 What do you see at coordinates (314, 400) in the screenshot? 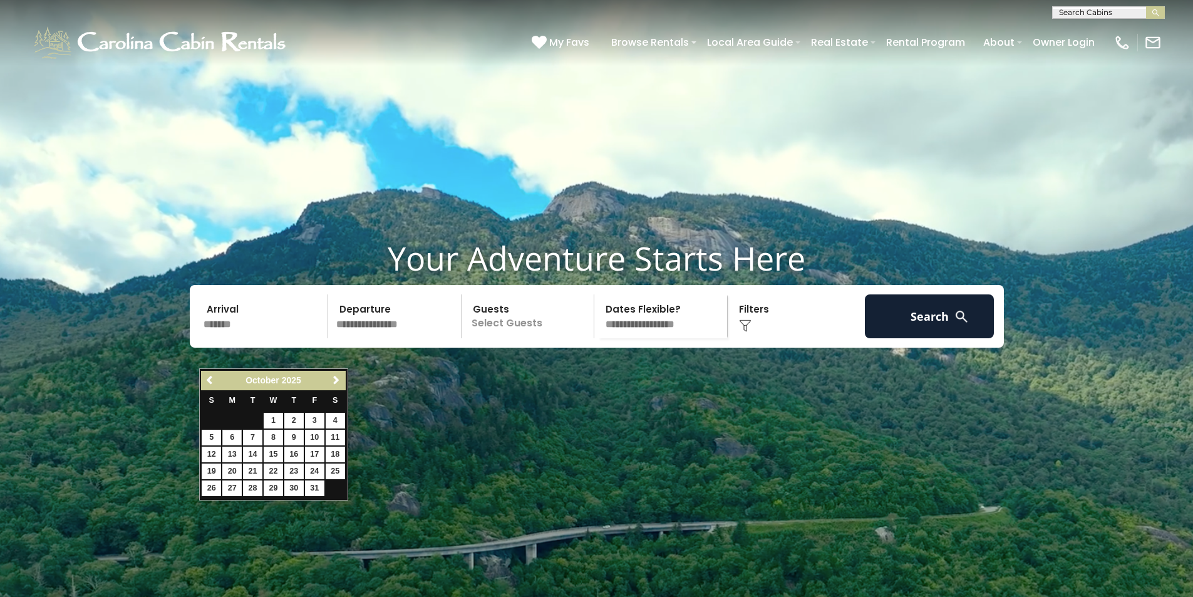
I see `span: Friday` at bounding box center [314, 400].